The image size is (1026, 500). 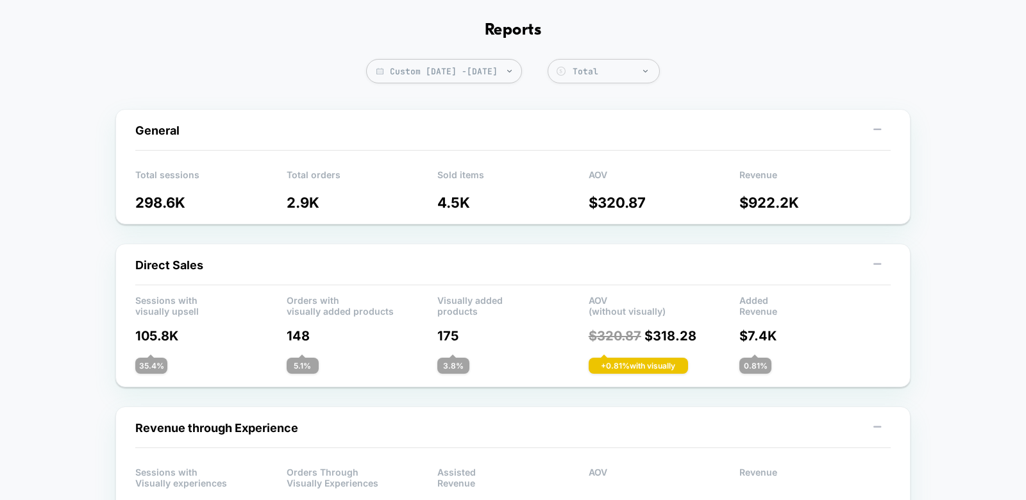 What do you see at coordinates (756, 366) in the screenshot?
I see `div: 0.81 %` at bounding box center [756, 366].